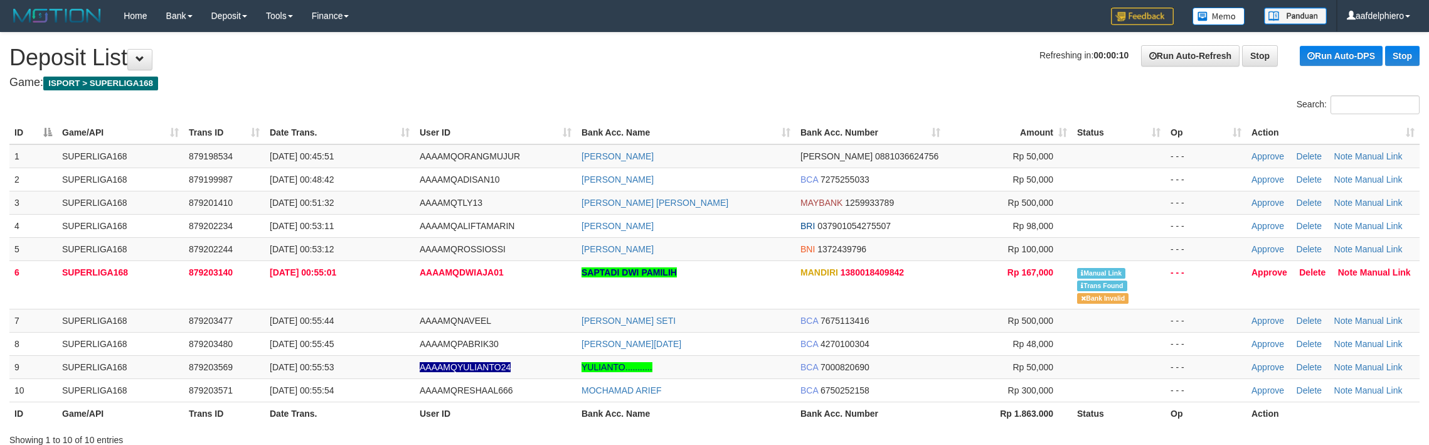 This screenshot has width=1429, height=445. Describe the element at coordinates (845, 390) in the screenshot. I see `span: Copy 6750252158 to clipboard` at that location.